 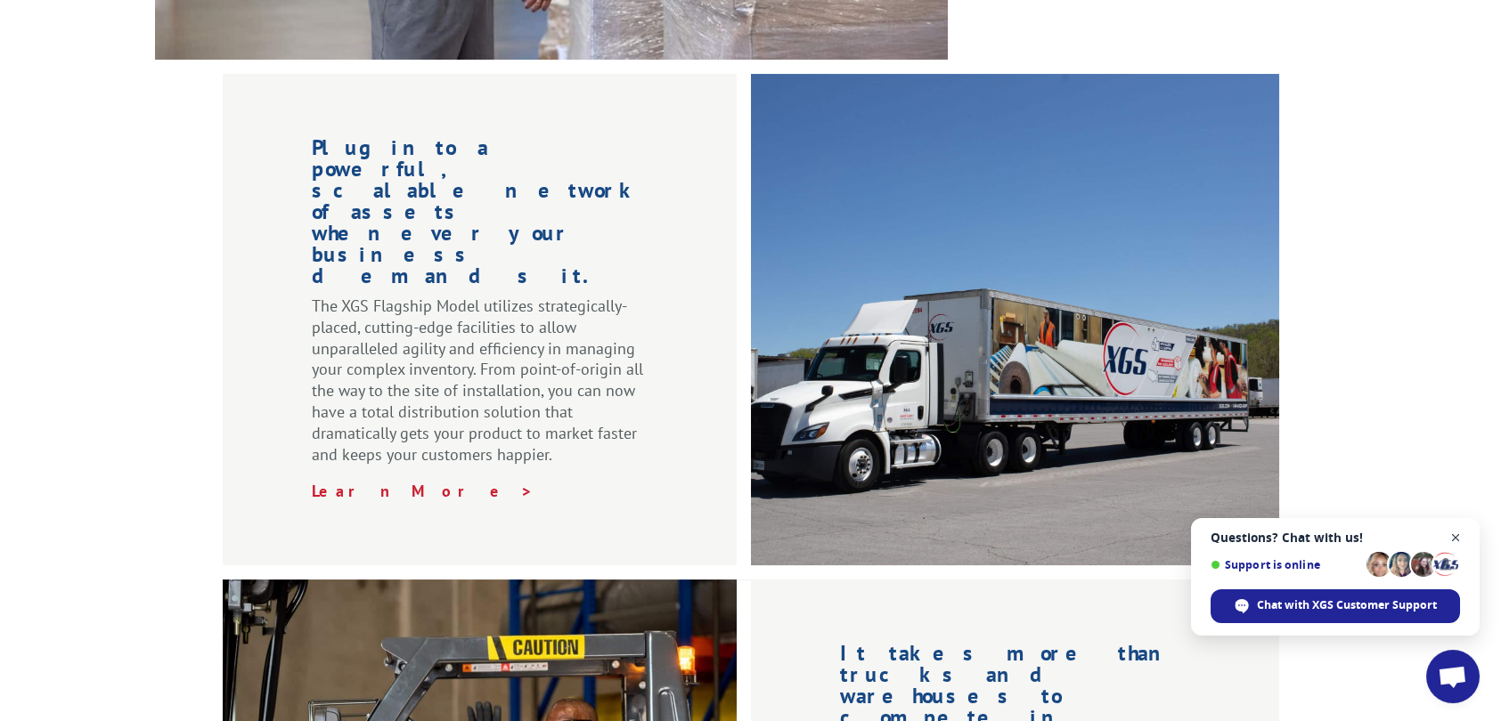 I want to click on div: Chat with XGS Customer Support, so click(x=1335, y=607).